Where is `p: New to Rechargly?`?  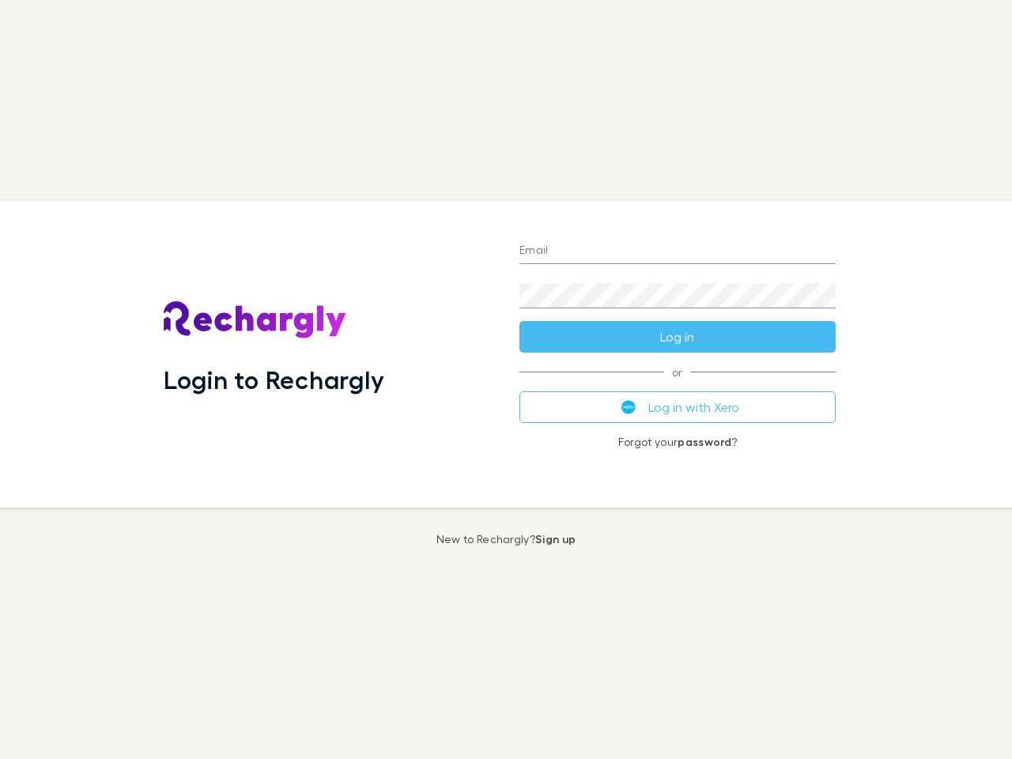
p: New to Rechargly? is located at coordinates (506, 539).